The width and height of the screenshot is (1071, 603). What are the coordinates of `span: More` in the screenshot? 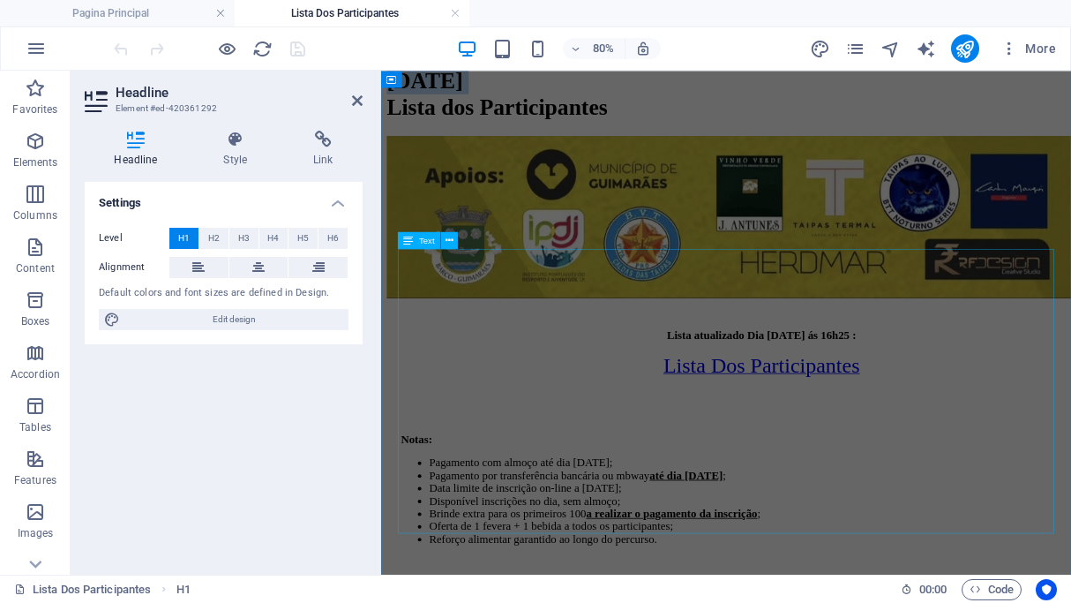 It's located at (1028, 49).